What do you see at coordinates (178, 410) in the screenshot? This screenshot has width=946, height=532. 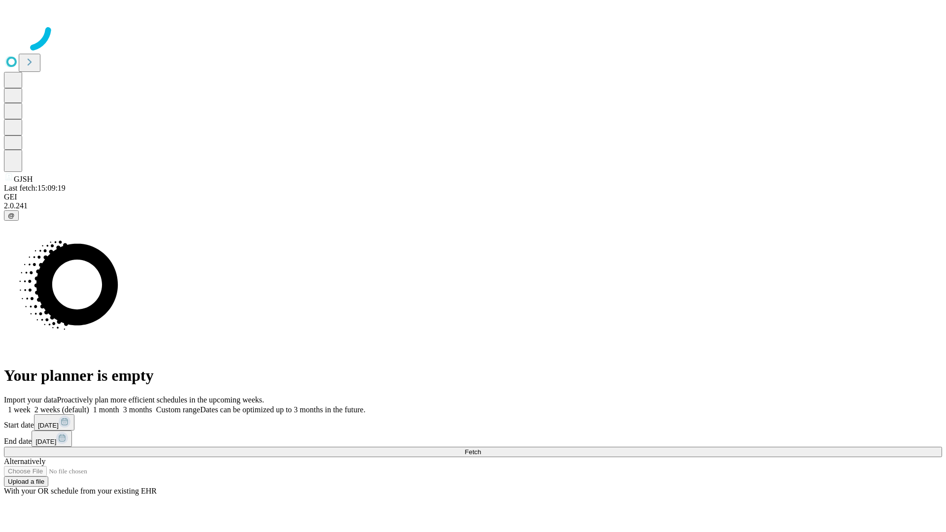 I see `span: Custom range` at bounding box center [178, 410].